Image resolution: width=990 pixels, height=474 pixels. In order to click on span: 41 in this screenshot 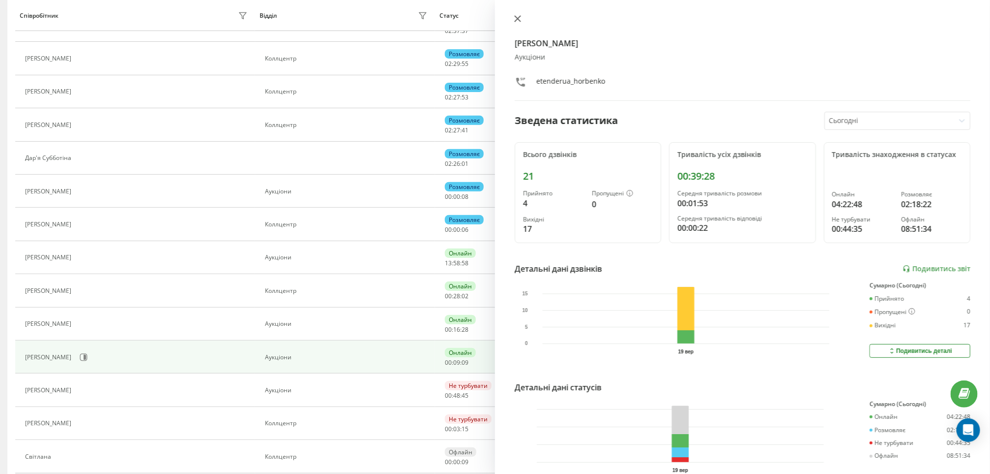, I will do `click(465, 130)`.